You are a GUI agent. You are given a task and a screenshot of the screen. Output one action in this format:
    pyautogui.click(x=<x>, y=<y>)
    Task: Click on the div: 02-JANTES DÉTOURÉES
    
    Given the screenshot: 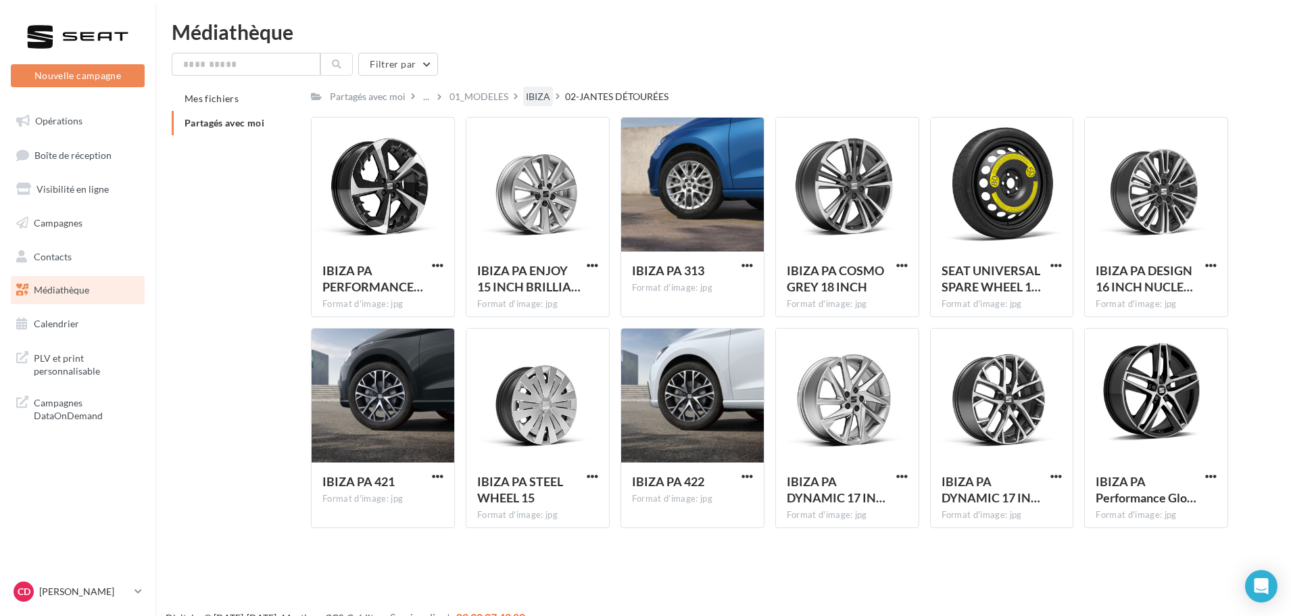 What is the action you would take?
    pyautogui.click(x=616, y=97)
    